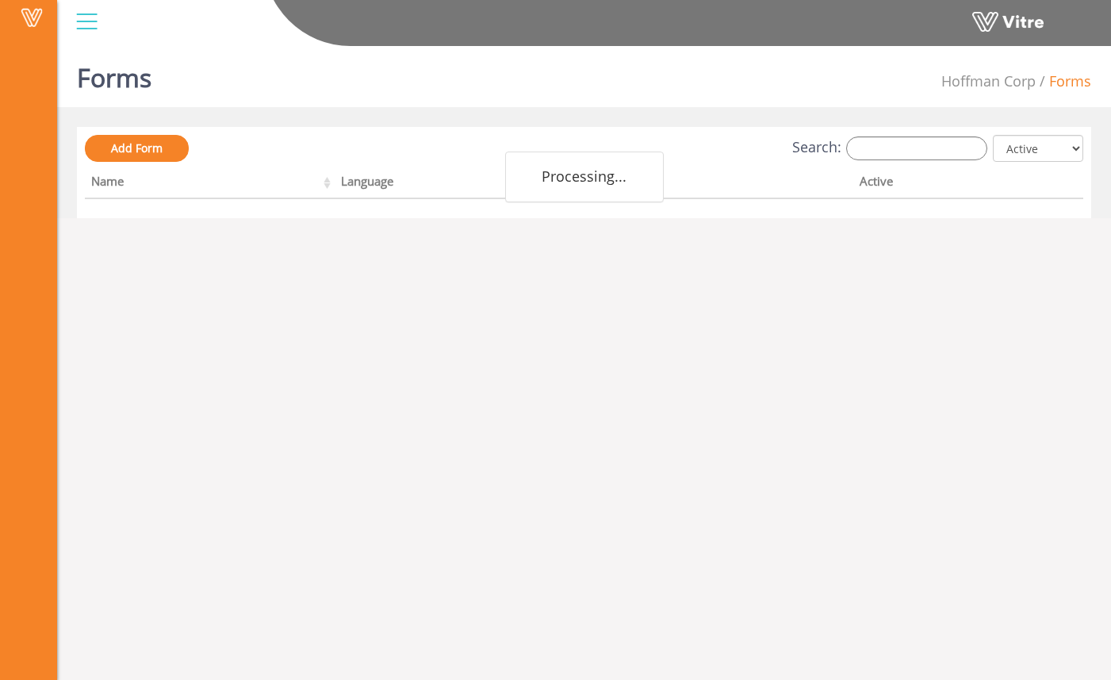 The height and width of the screenshot is (680, 1111). Describe the element at coordinates (465, 184) in the screenshot. I see `th: Language` at that location.